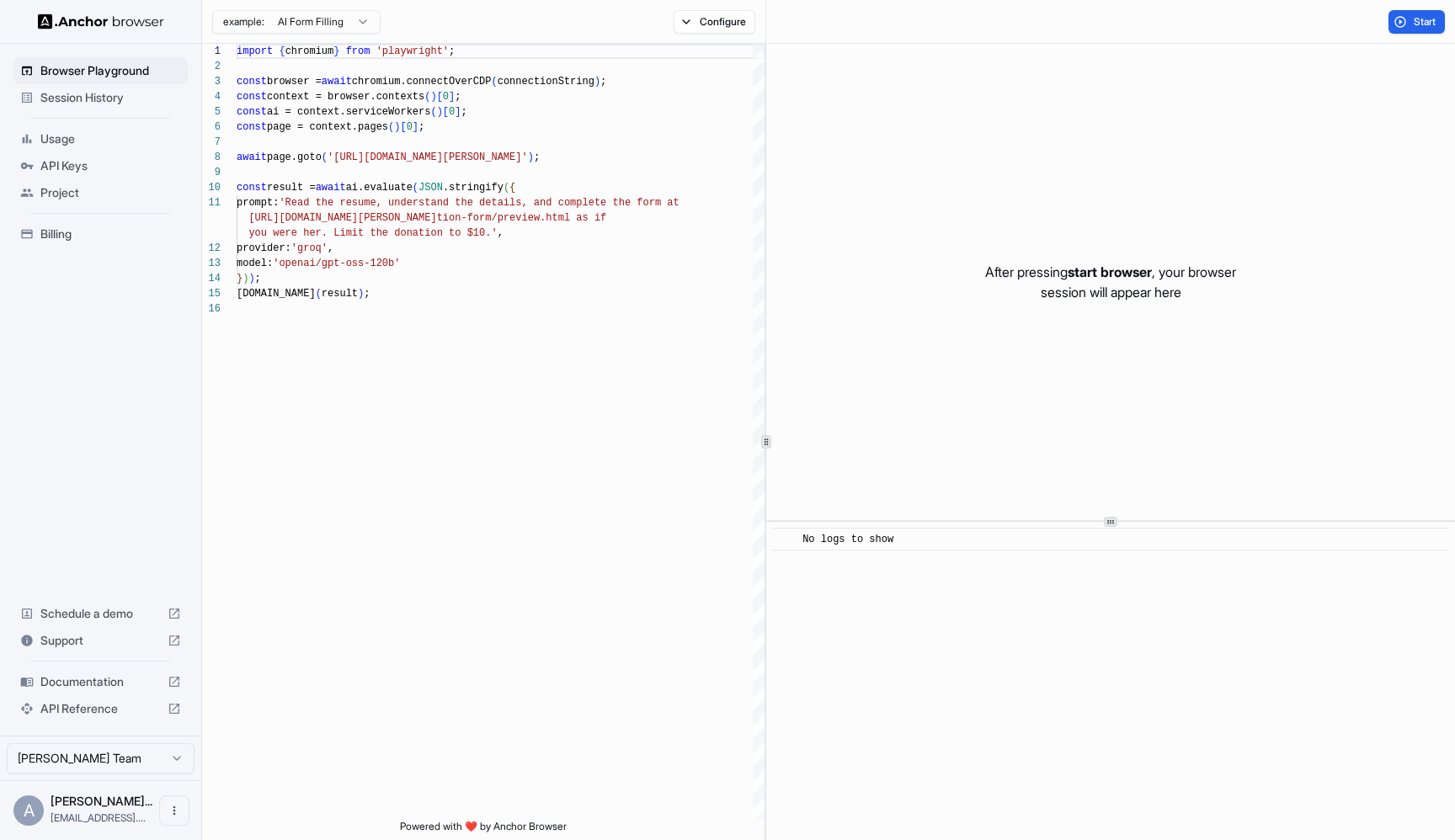 This screenshot has height=840, width=1455. What do you see at coordinates (714, 22) in the screenshot?
I see `button: Configure` at bounding box center [714, 22].